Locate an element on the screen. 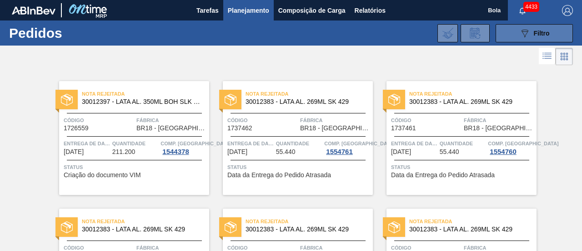 Image resolution: width=582 pixels, height=251 pixels. a: statusNota rejeitada30012397 - LATA AL. 350ML BOH SLK 429Código1726559FábricaBR18 - [GEOGRAPHIC_D... is located at coordinates (127, 138).